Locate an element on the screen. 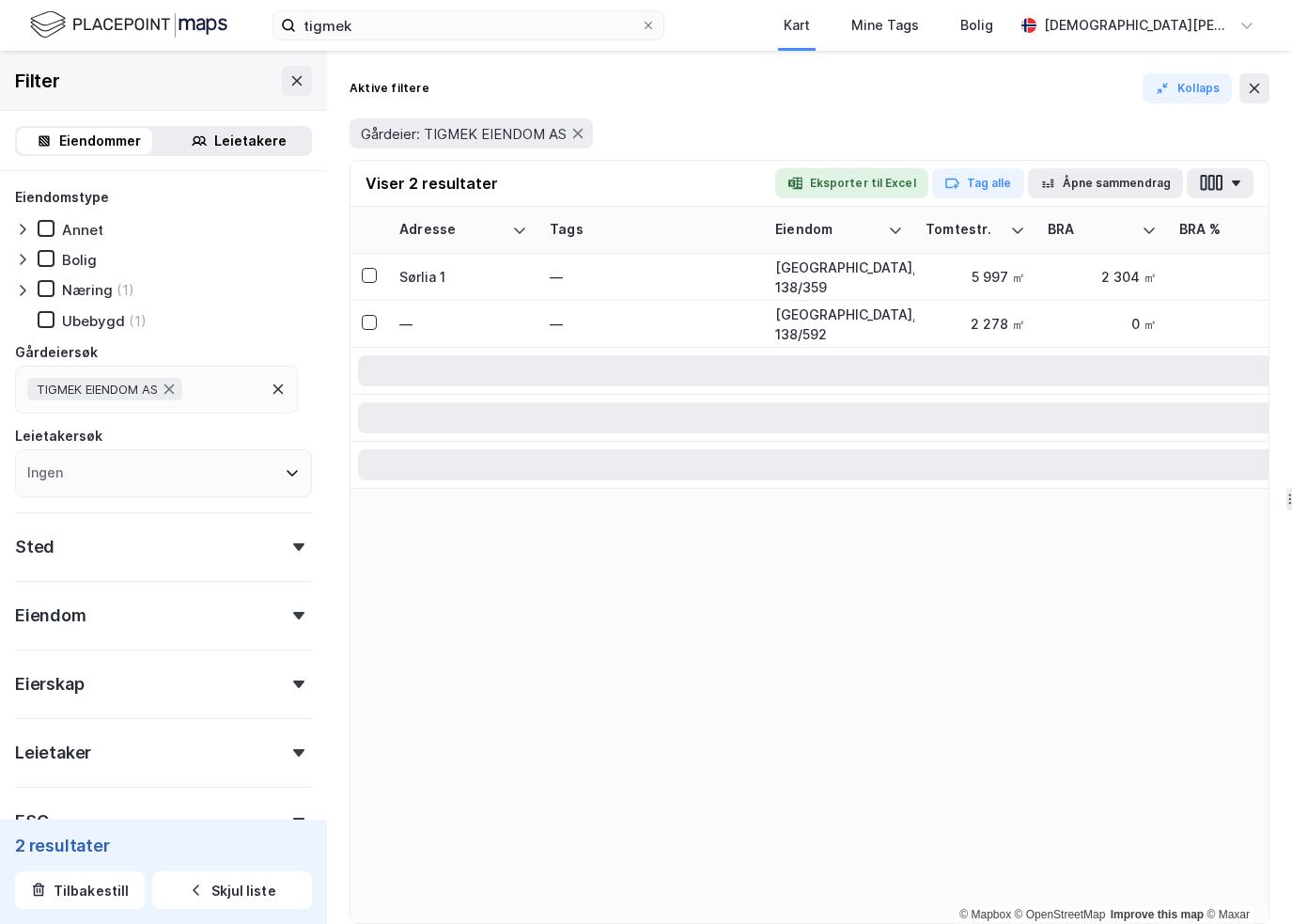 This screenshot has width=1292, height=924. div: Tags is located at coordinates (651, 229).